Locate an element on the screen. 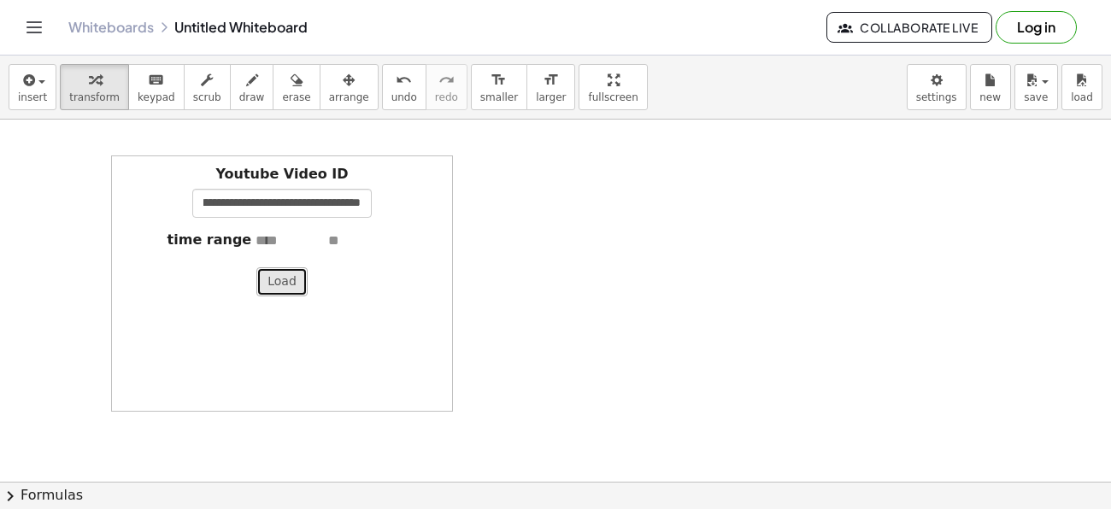 This screenshot has width=1111, height=509. button: save is located at coordinates (1035, 87).